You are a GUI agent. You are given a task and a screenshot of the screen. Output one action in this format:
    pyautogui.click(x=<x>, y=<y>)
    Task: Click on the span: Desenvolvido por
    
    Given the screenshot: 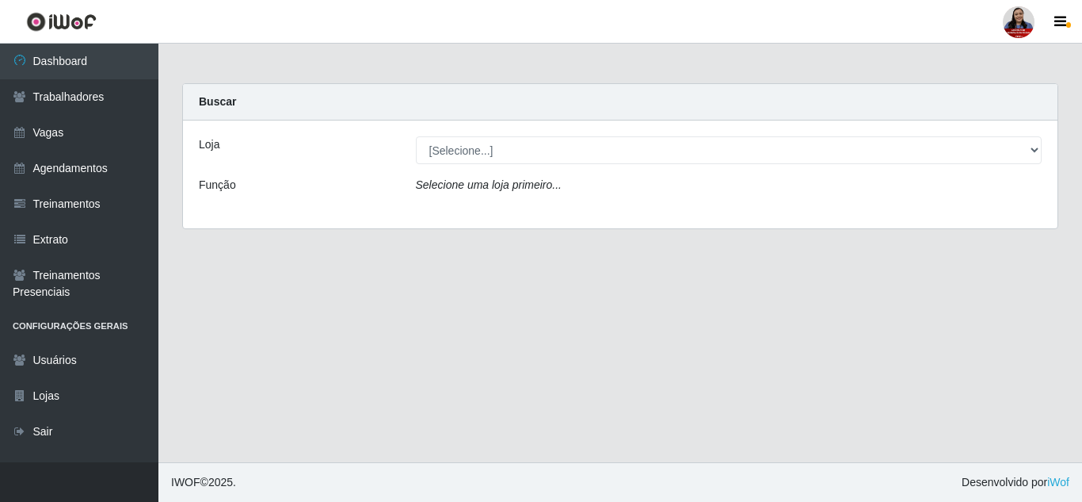 What is the action you would take?
    pyautogui.click(x=1016, y=482)
    